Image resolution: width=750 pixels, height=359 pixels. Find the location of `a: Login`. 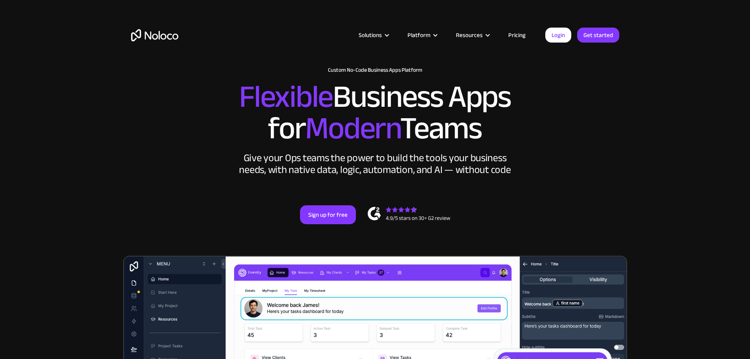

a: Login is located at coordinates (558, 35).